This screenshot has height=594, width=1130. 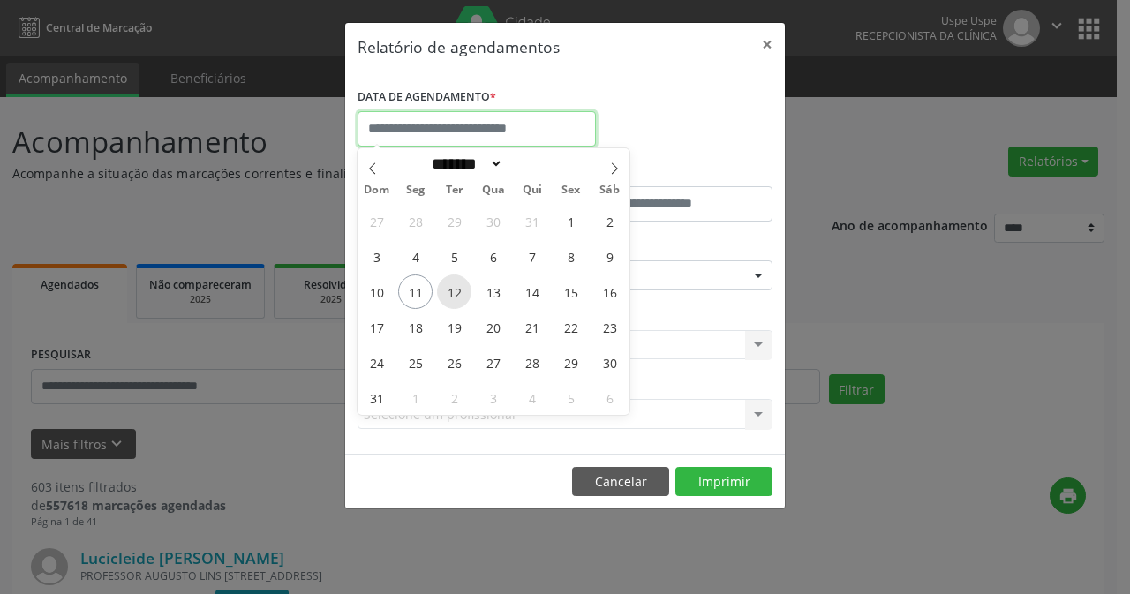 I want to click on span: Agosto 30, 2025, so click(x=609, y=362).